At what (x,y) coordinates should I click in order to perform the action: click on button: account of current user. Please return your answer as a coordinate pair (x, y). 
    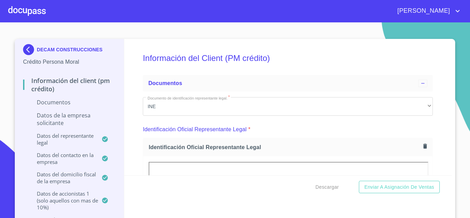
    Looking at the image, I should click on (427, 11).